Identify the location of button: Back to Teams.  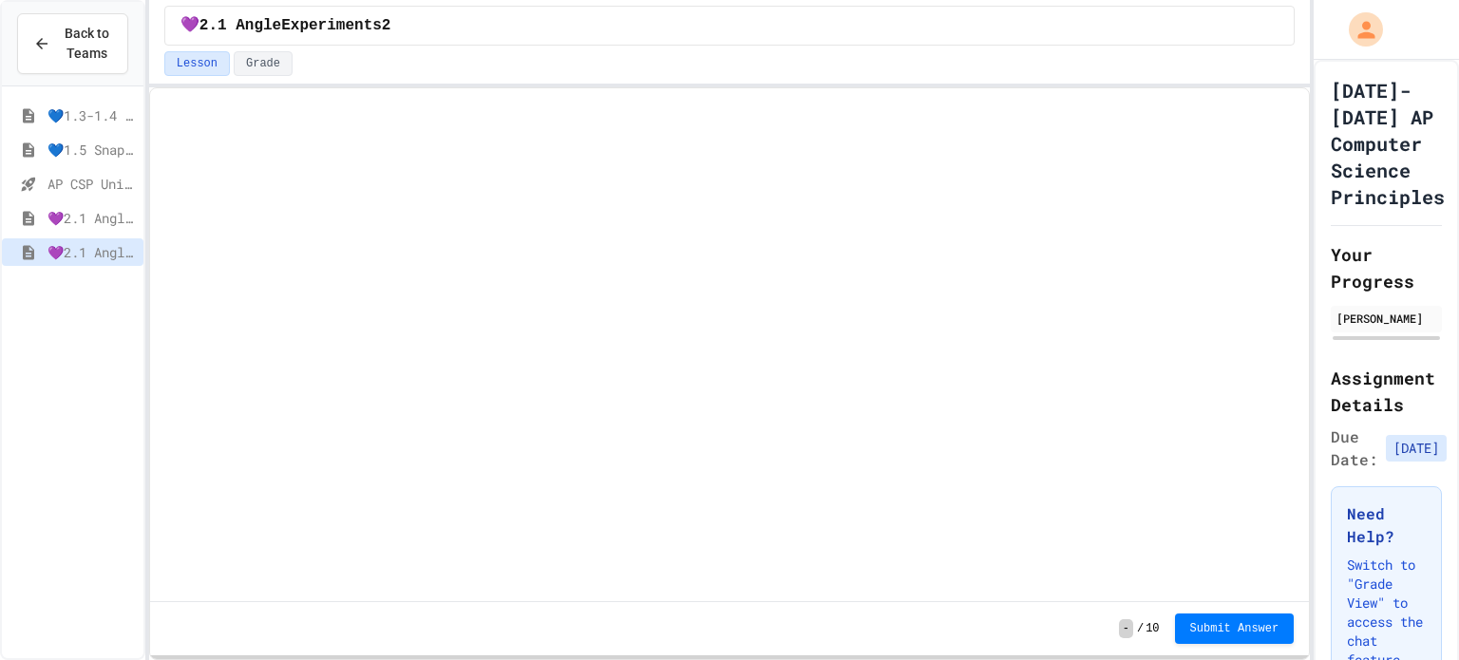
(72, 44).